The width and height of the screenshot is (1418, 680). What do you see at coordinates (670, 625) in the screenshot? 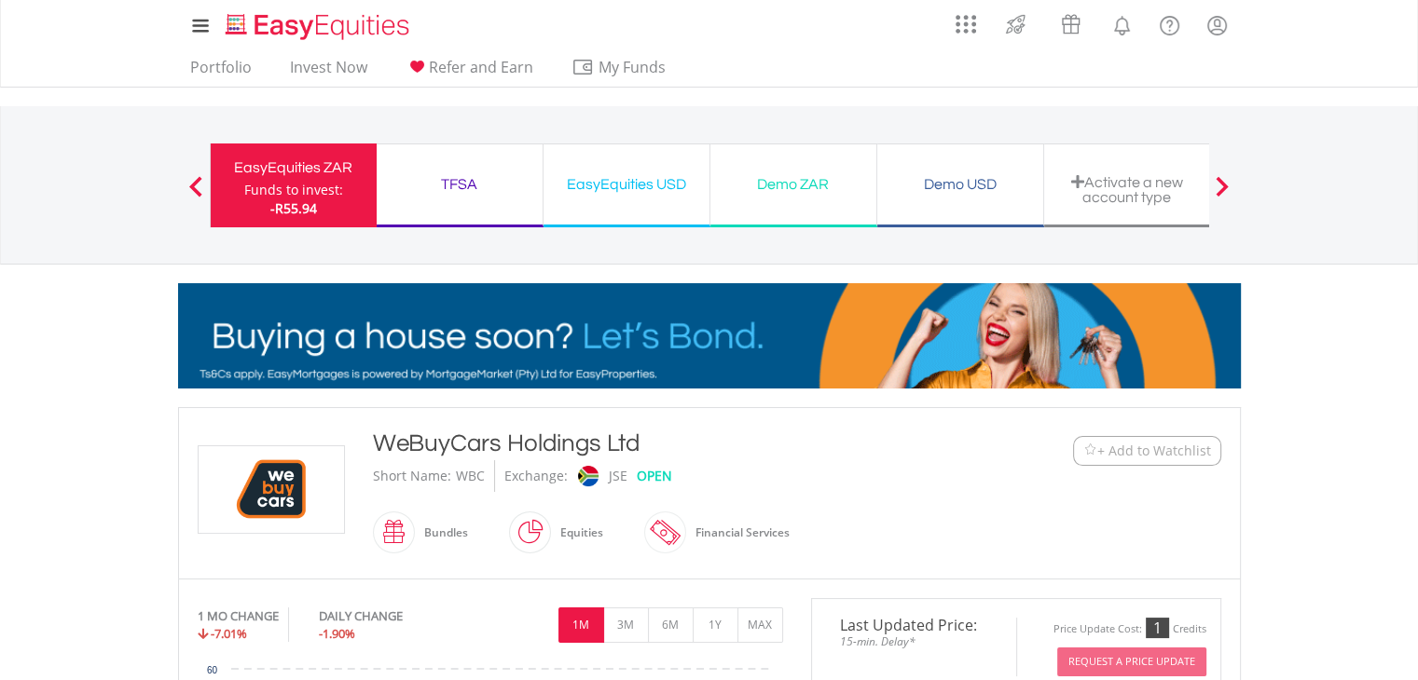
I see `button: 6M` at bounding box center [670, 625].